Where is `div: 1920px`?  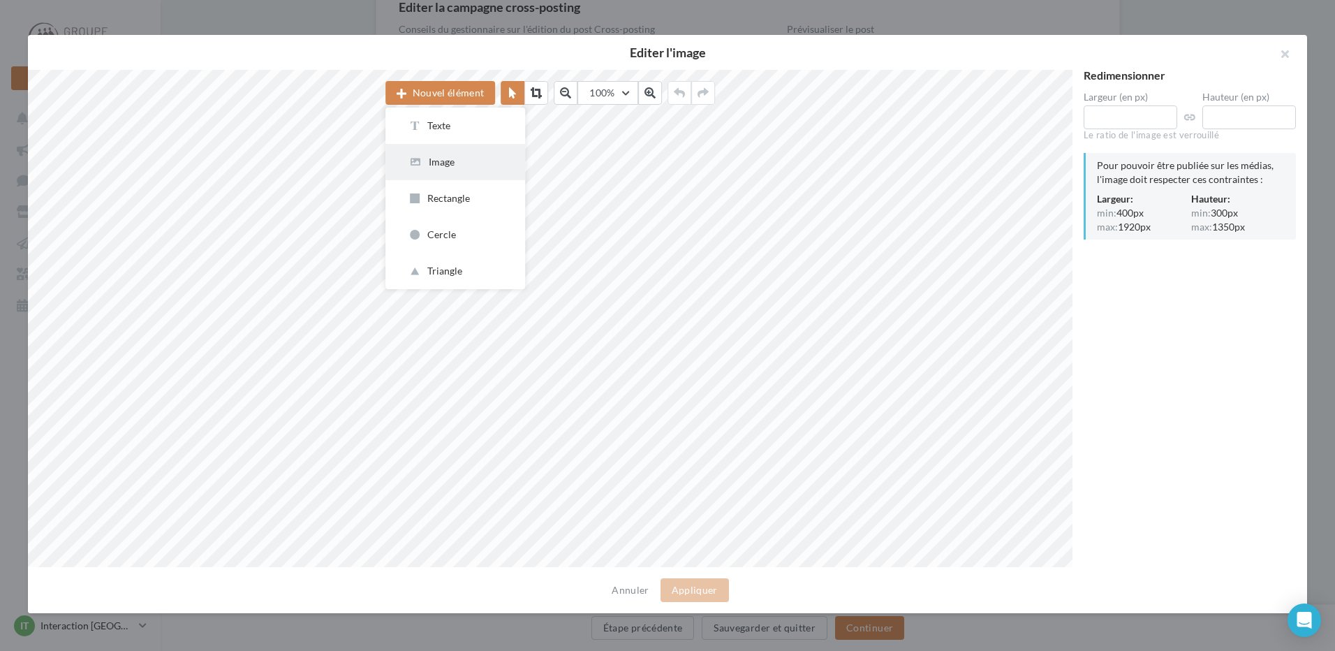 div: 1920px is located at coordinates (1144, 227).